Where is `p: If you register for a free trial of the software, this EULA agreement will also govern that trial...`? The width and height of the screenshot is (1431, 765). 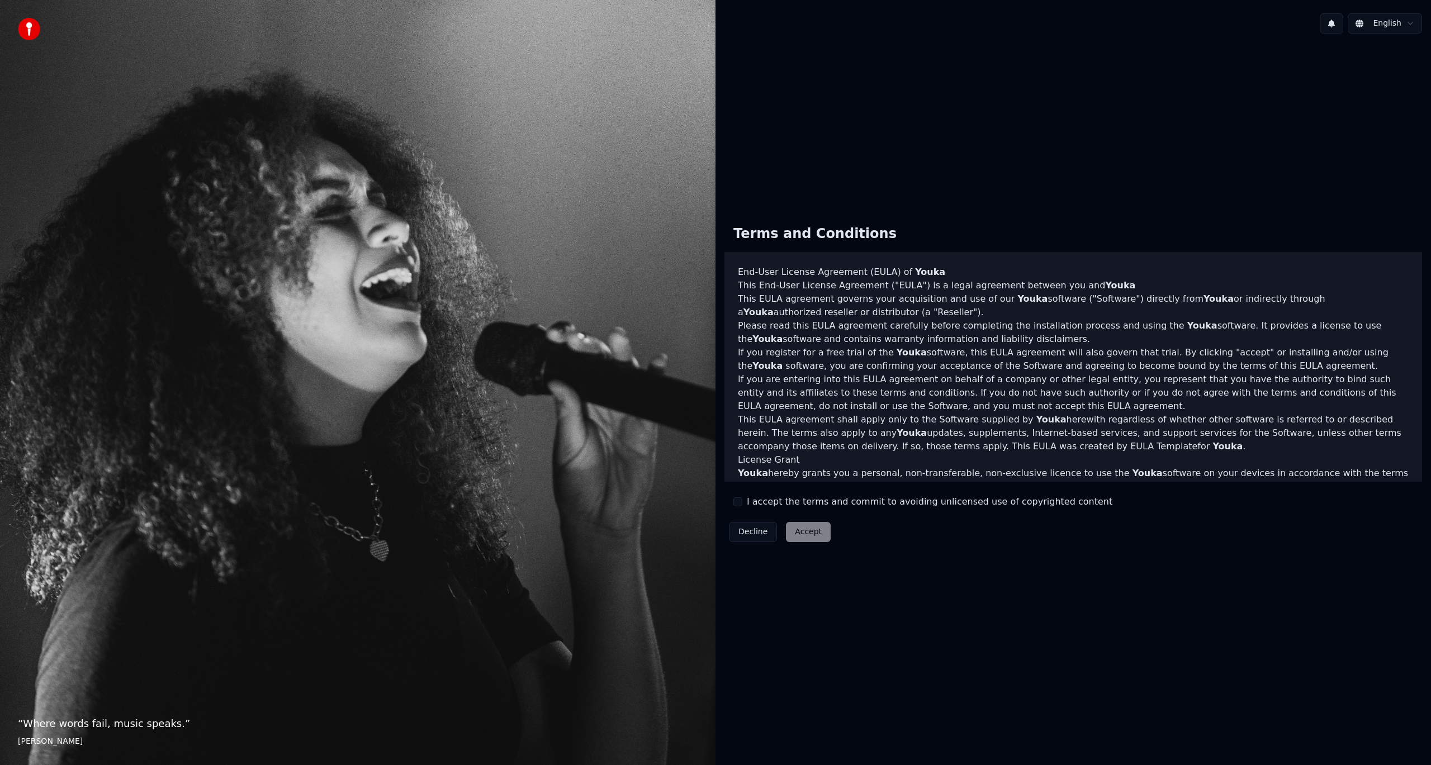 p: If you register for a free trial of the software, this EULA agreement will also govern that trial... is located at coordinates (1073, 359).